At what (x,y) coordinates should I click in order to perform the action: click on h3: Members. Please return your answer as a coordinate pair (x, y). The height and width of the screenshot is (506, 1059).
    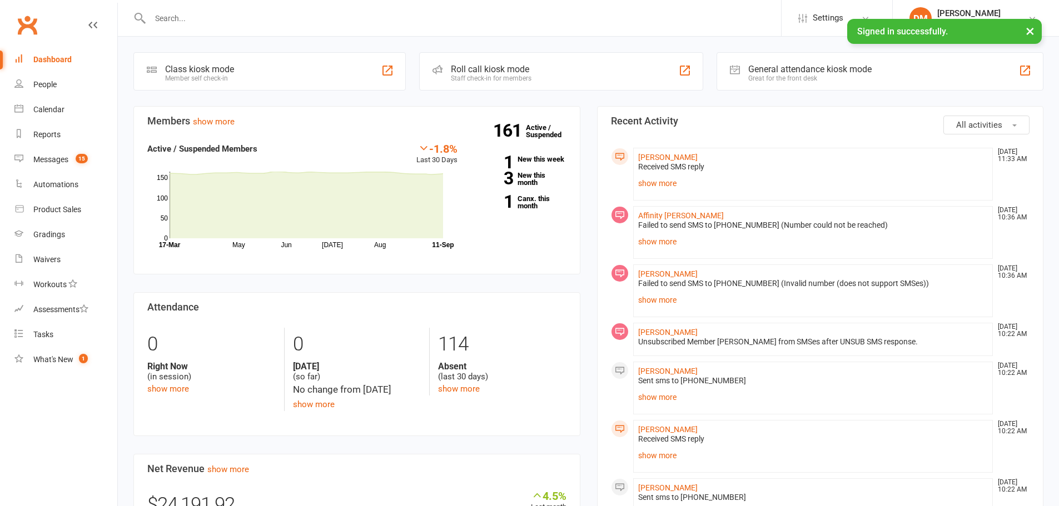
    Looking at the image, I should click on (357, 121).